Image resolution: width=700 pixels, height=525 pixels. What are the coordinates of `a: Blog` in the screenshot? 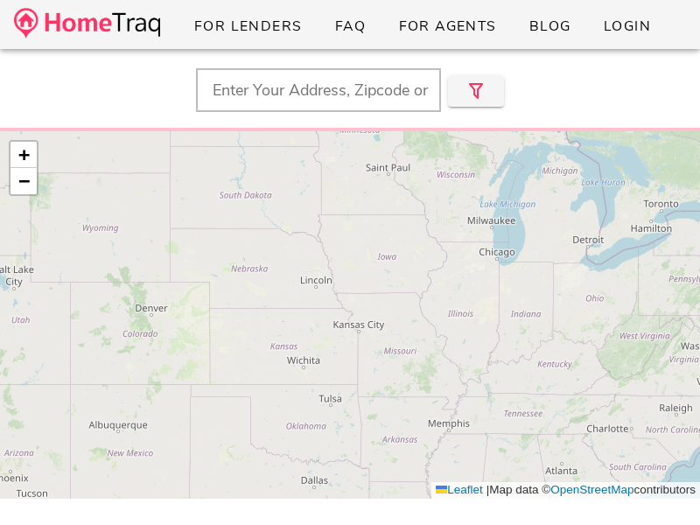 It's located at (549, 26).